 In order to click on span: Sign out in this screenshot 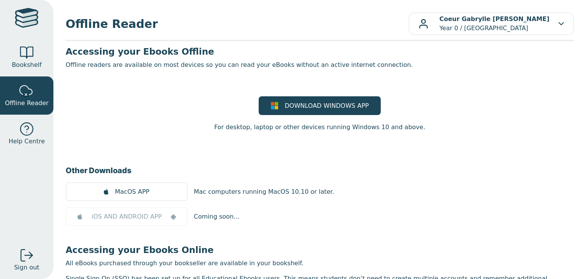, I will do `click(27, 267)`.